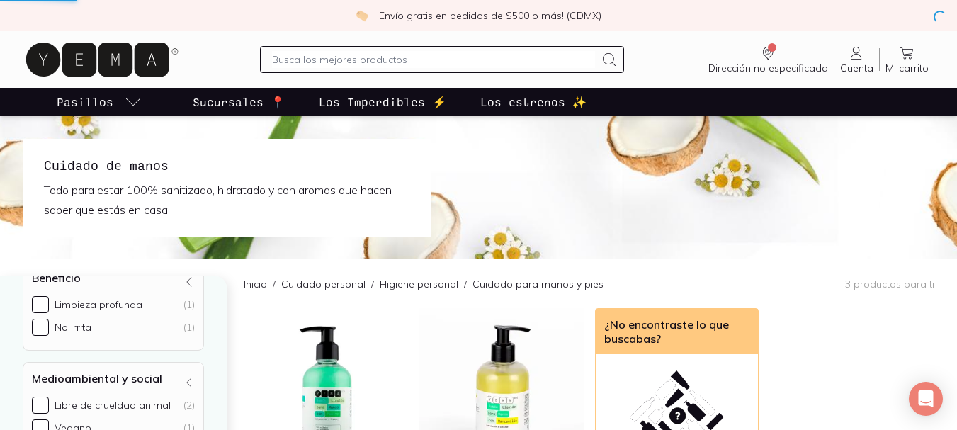 The image size is (957, 430). I want to click on p: Sucursales 📍, so click(239, 102).